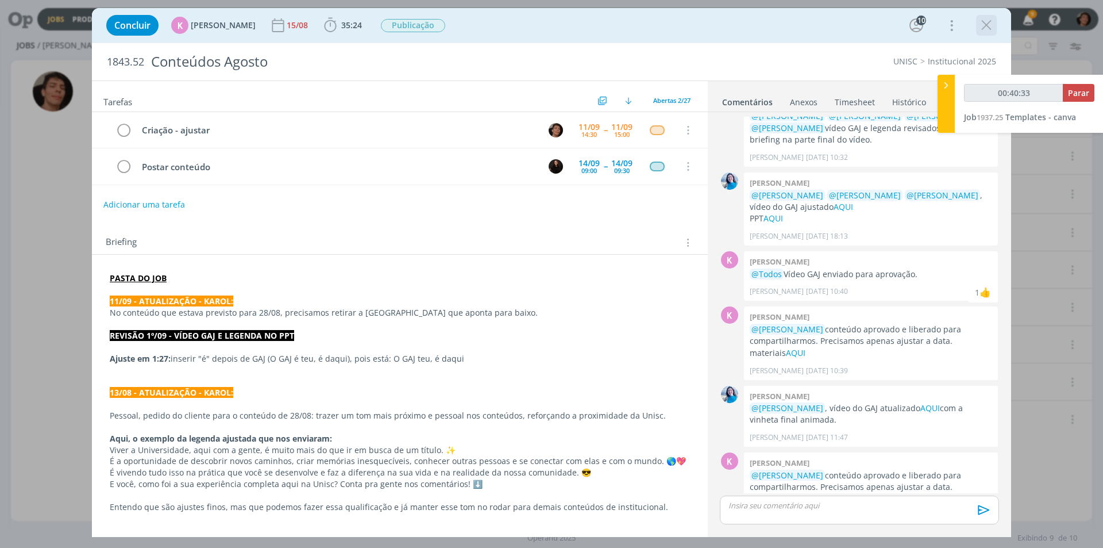 The image size is (1103, 548). I want to click on strong: Ajuste em 1:27:, so click(140, 358).